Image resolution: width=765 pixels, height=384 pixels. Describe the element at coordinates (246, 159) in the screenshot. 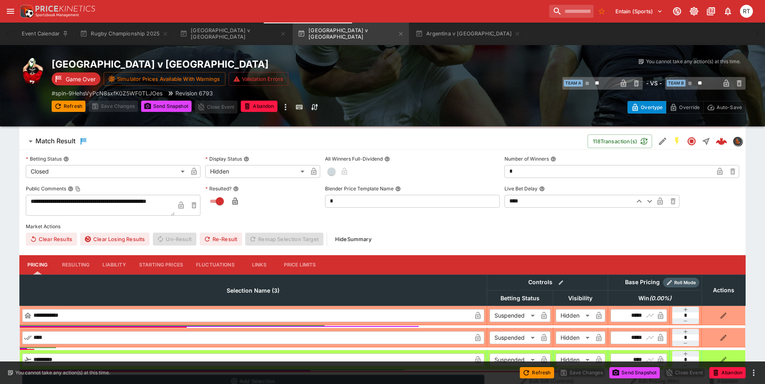

I see `button: Display Status` at that location.